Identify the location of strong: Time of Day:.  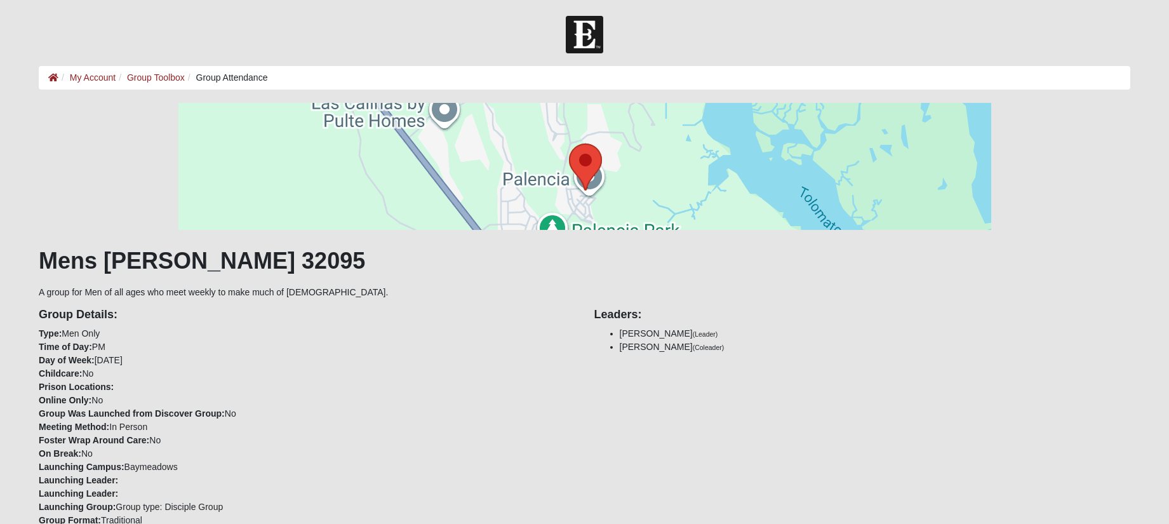
(65, 347).